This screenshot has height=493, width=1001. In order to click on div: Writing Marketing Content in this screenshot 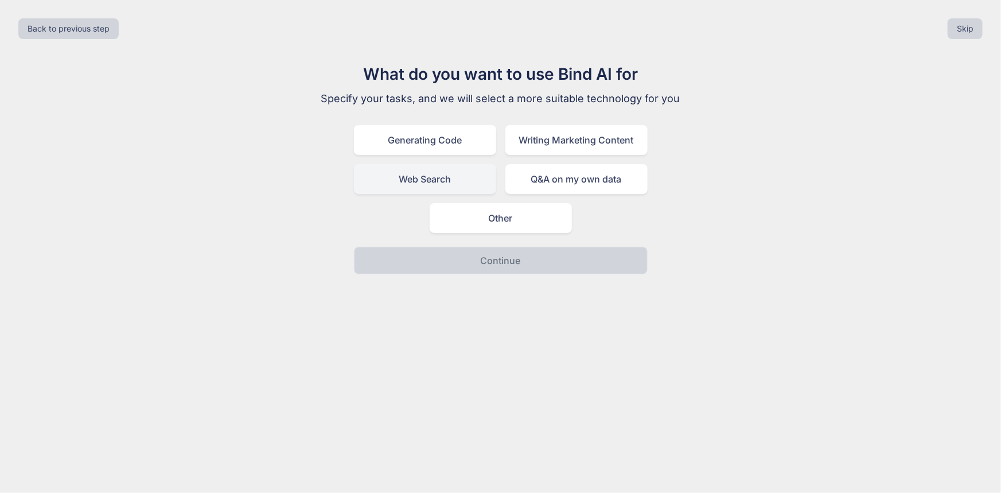, I will do `click(576, 140)`.